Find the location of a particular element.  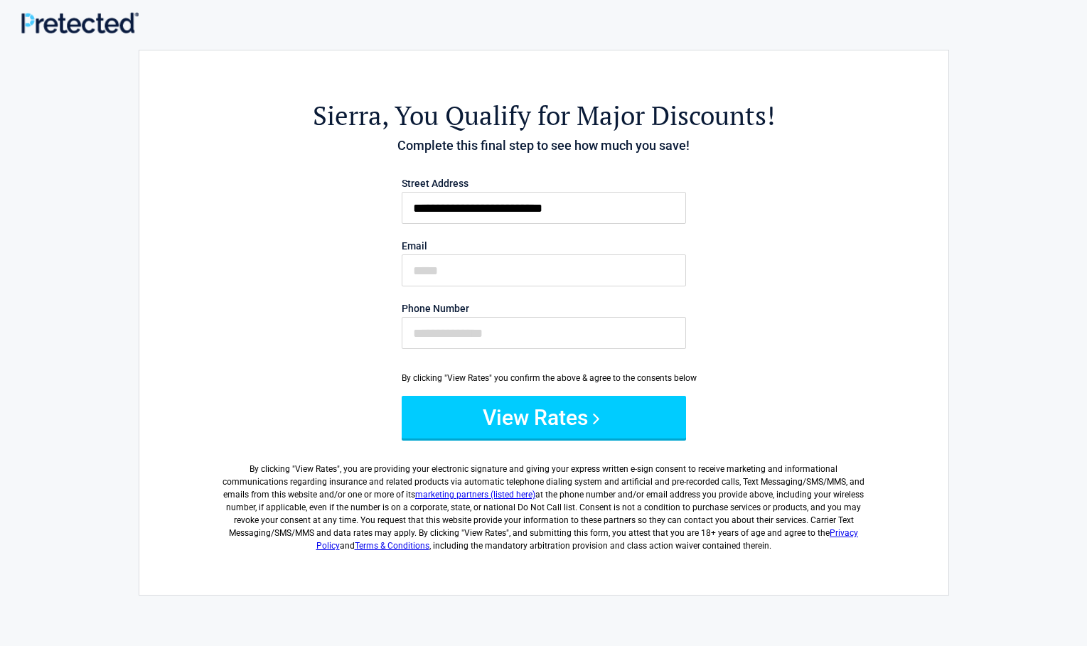

span: Sierra is located at coordinates (347, 115).